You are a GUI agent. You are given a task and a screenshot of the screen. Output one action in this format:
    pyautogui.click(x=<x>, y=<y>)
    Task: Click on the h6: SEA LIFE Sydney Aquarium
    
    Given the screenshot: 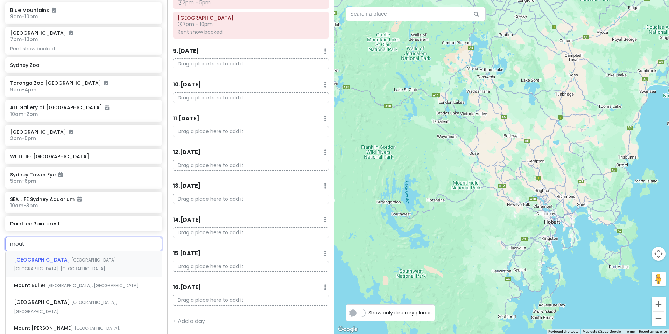 What is the action you would take?
    pyautogui.click(x=83, y=199)
    